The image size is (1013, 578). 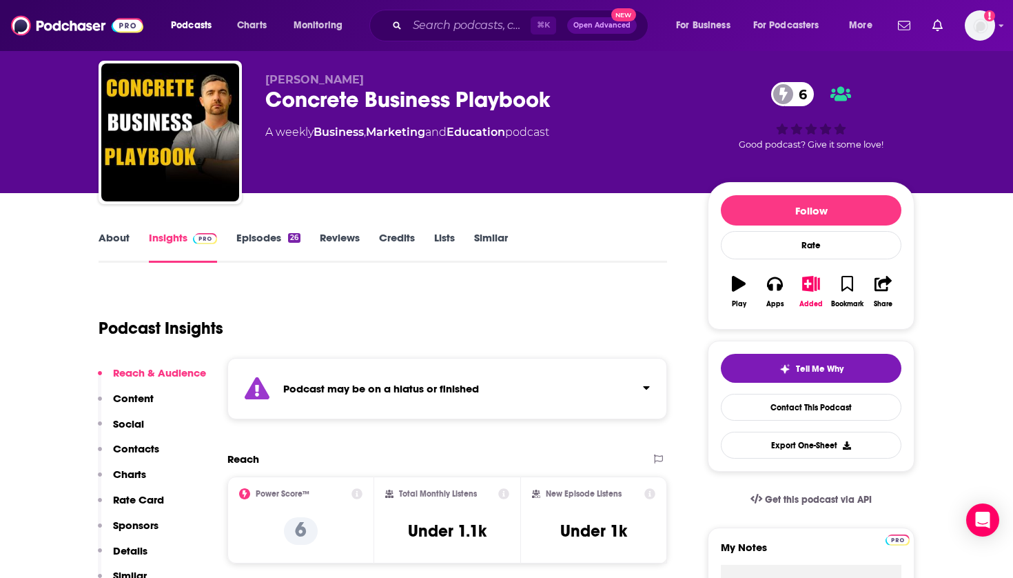 What do you see at coordinates (786, 25) in the screenshot?
I see `span: For Podcasters` at bounding box center [786, 25].